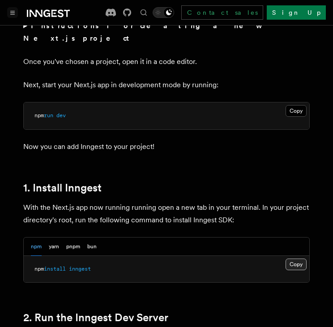 This screenshot has width=333, height=327. Describe the element at coordinates (167, 32) in the screenshot. I see `summary: Instructions for creating a new Next.js project` at that location.